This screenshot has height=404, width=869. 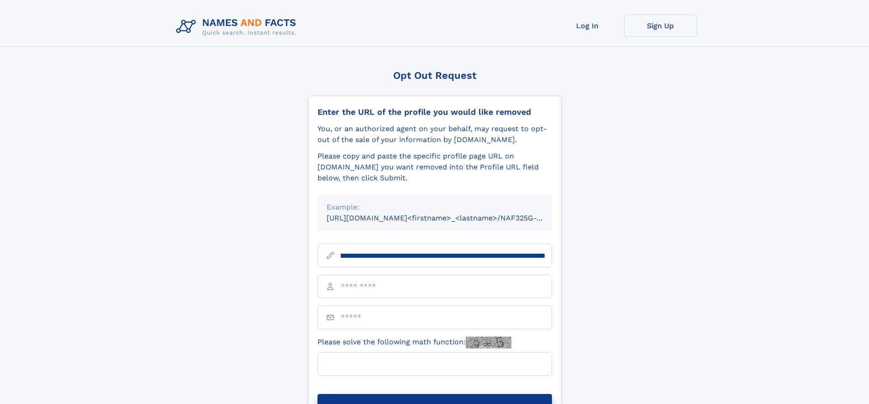 What do you see at coordinates (434, 75) in the screenshot?
I see `div: Opt Out Request` at bounding box center [434, 75].